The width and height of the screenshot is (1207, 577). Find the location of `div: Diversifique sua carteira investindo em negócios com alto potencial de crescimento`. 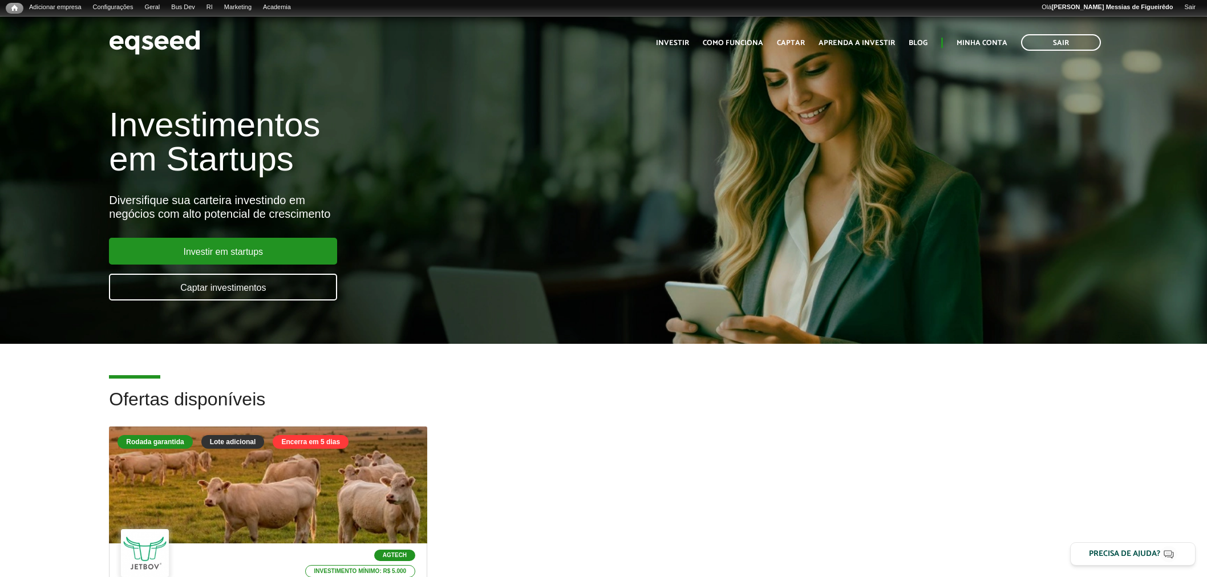

div: Diversifique sua carteira investindo em negócios com alto potencial de crescimento is located at coordinates (402, 207).